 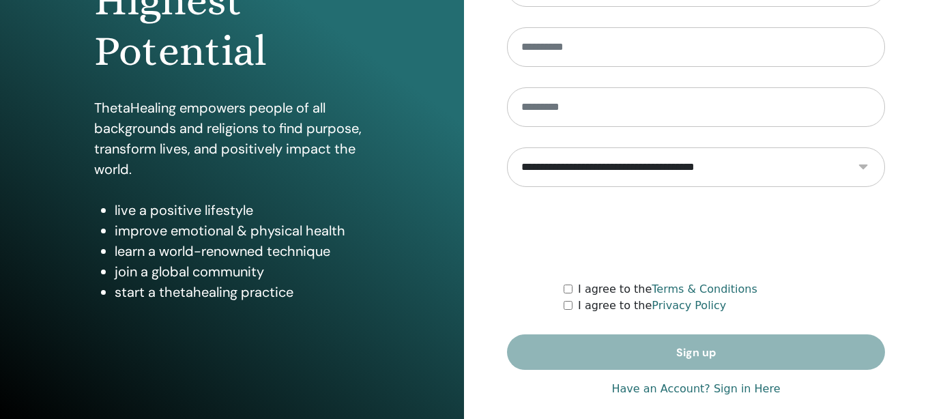 I want to click on li: start a thetahealing practice, so click(x=242, y=292).